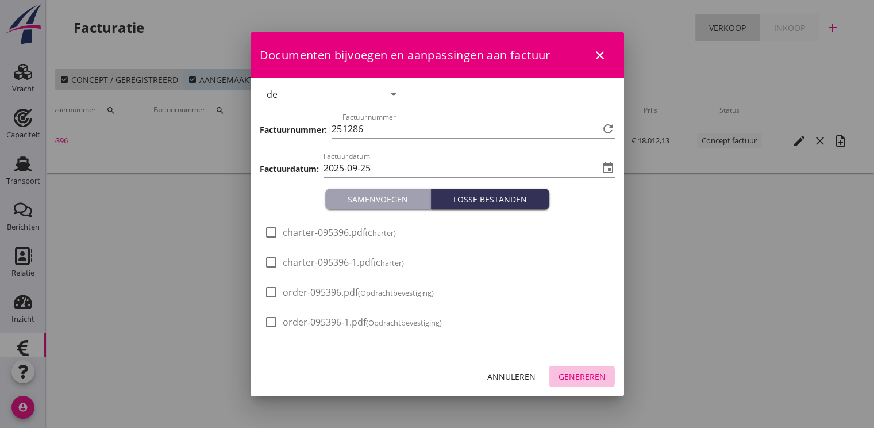 The image size is (874, 428). I want to click on i: arrow_drop_down, so click(394, 94).